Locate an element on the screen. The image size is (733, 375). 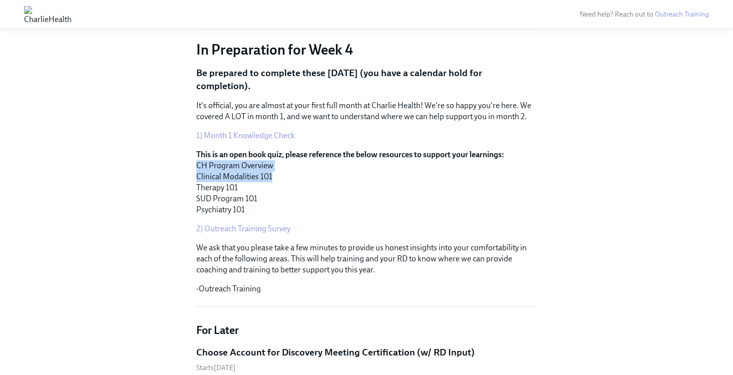
p: -Outreach Training is located at coordinates (367, 289).